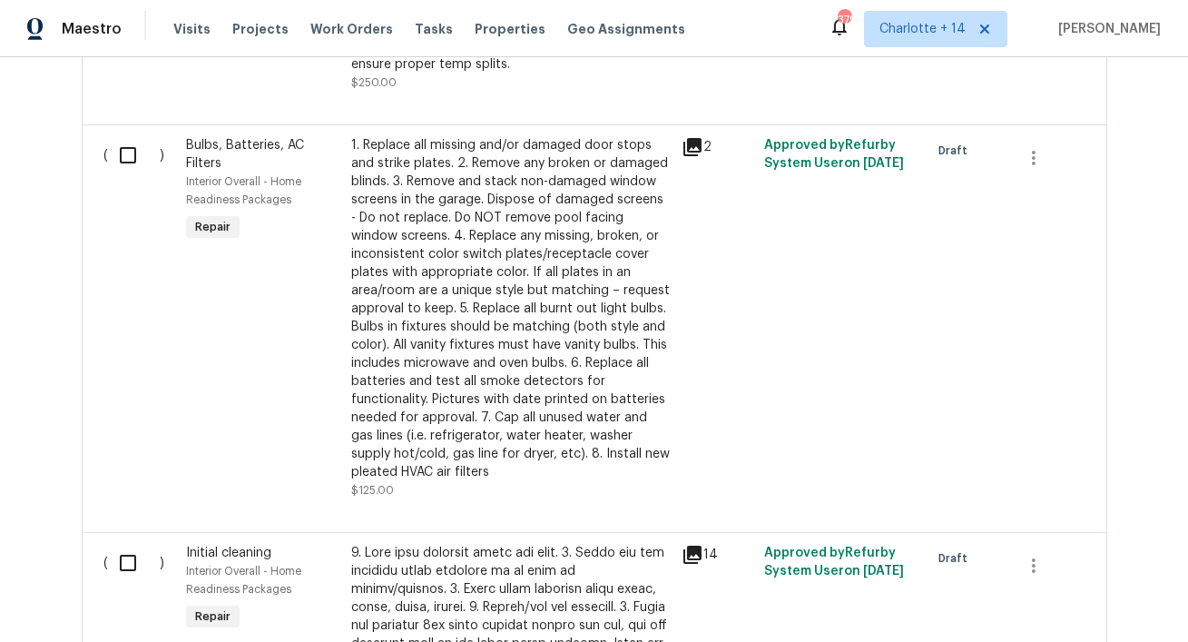  I want to click on span: Bulbs, Batteries, AC Filters, so click(245, 154).